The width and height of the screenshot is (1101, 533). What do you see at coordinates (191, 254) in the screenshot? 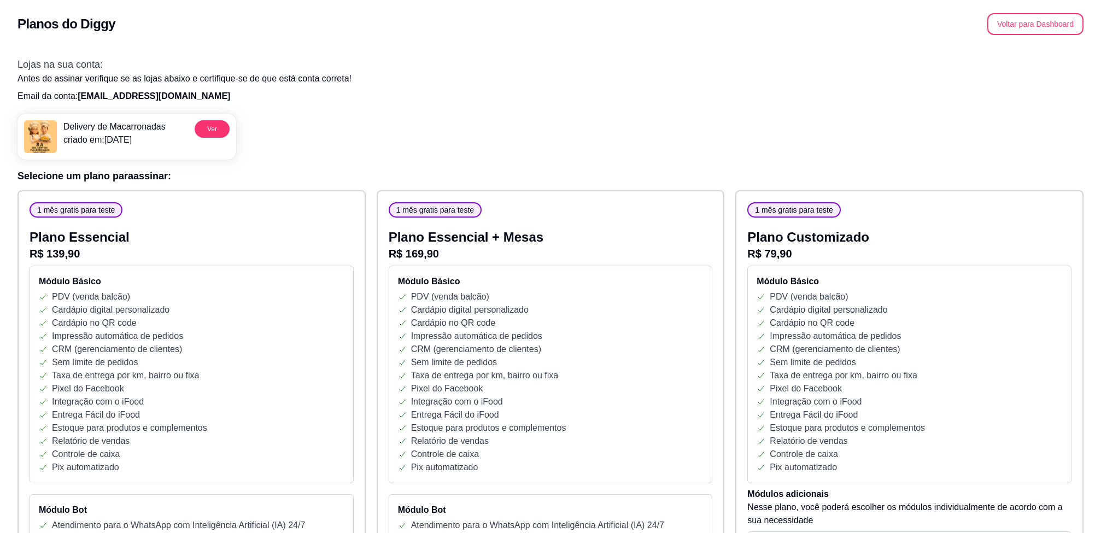
I see `p: R$ 139,90` at bounding box center [191, 254].